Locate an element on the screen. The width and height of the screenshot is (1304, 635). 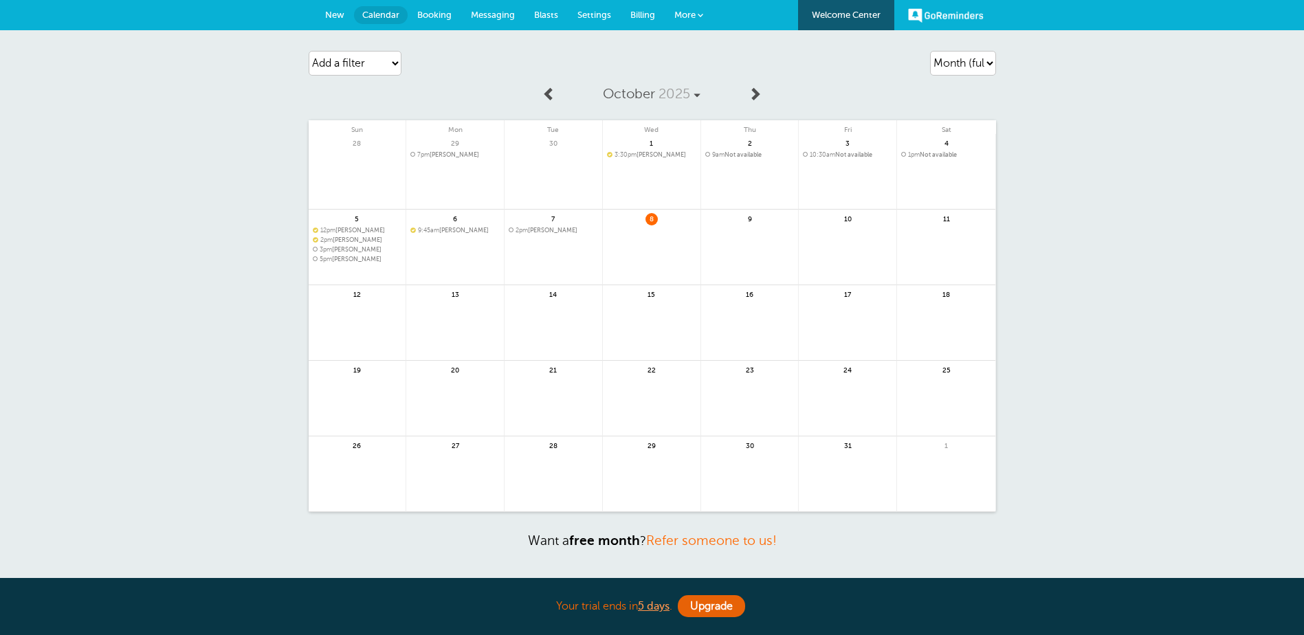
div: Your trial ends in . is located at coordinates (652, 606).